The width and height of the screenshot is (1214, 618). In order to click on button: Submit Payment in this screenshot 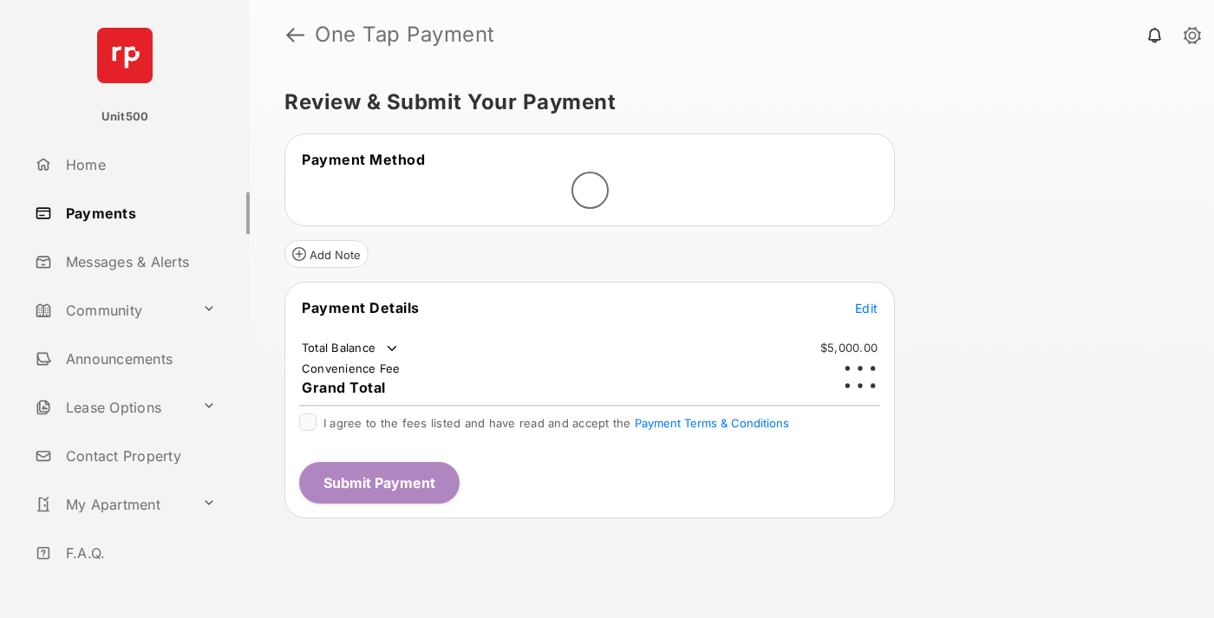, I will do `click(379, 483)`.